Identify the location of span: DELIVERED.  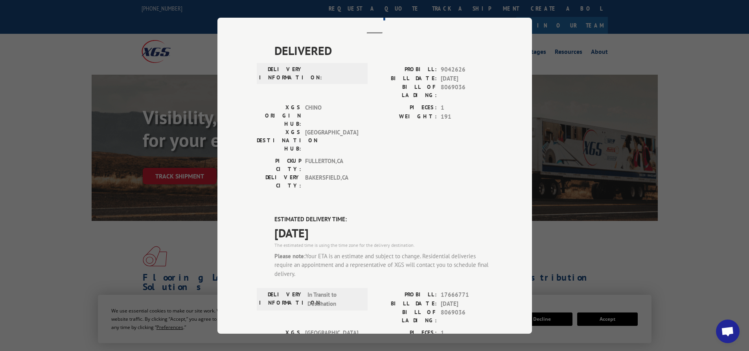
(383, 50).